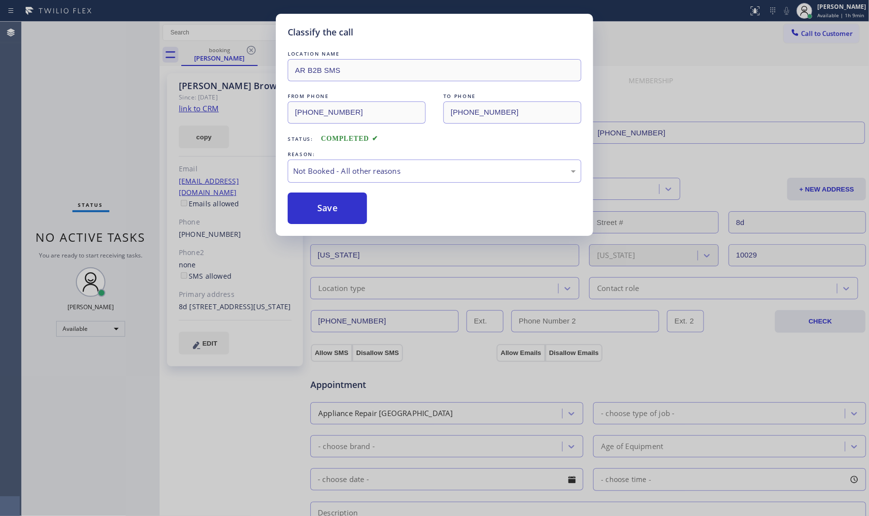  I want to click on div: TO PHONE, so click(513, 96).